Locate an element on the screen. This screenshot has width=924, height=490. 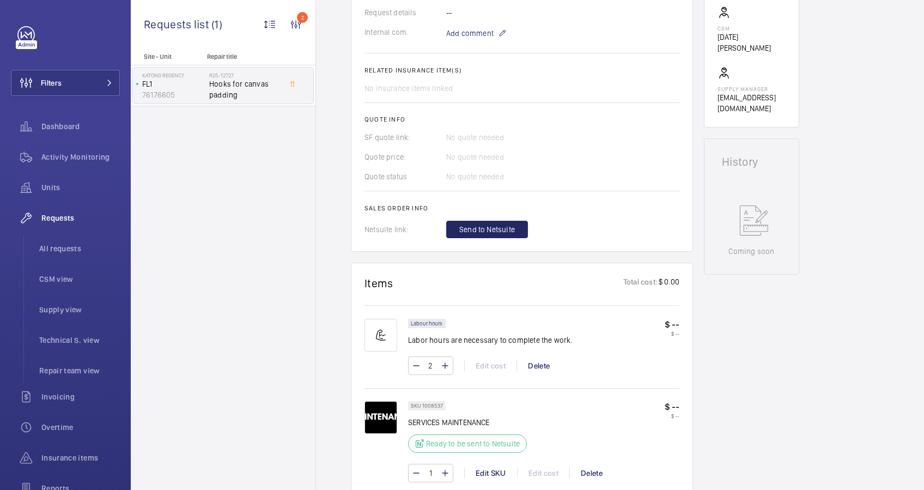
img: Km33JILPo7XhB1uRwyyWT09Ug4rK46SSHHPdKXWmjl7lqZFy.png is located at coordinates (381, 417).